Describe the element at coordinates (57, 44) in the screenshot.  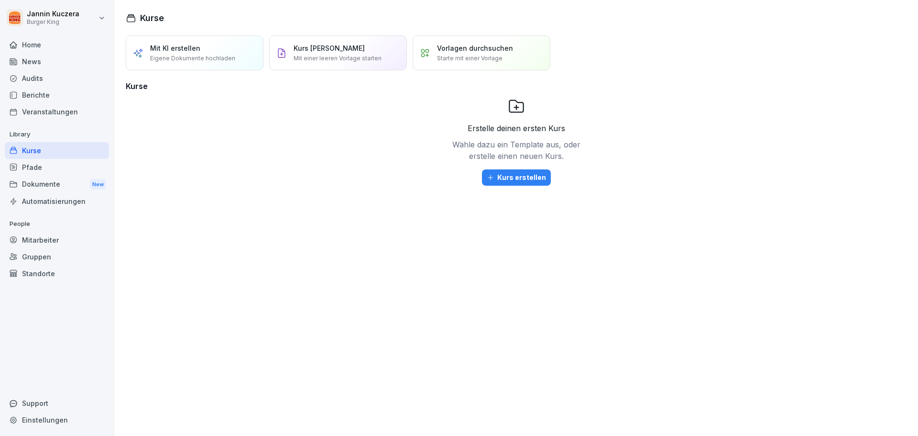
I see `a: Home` at that location.